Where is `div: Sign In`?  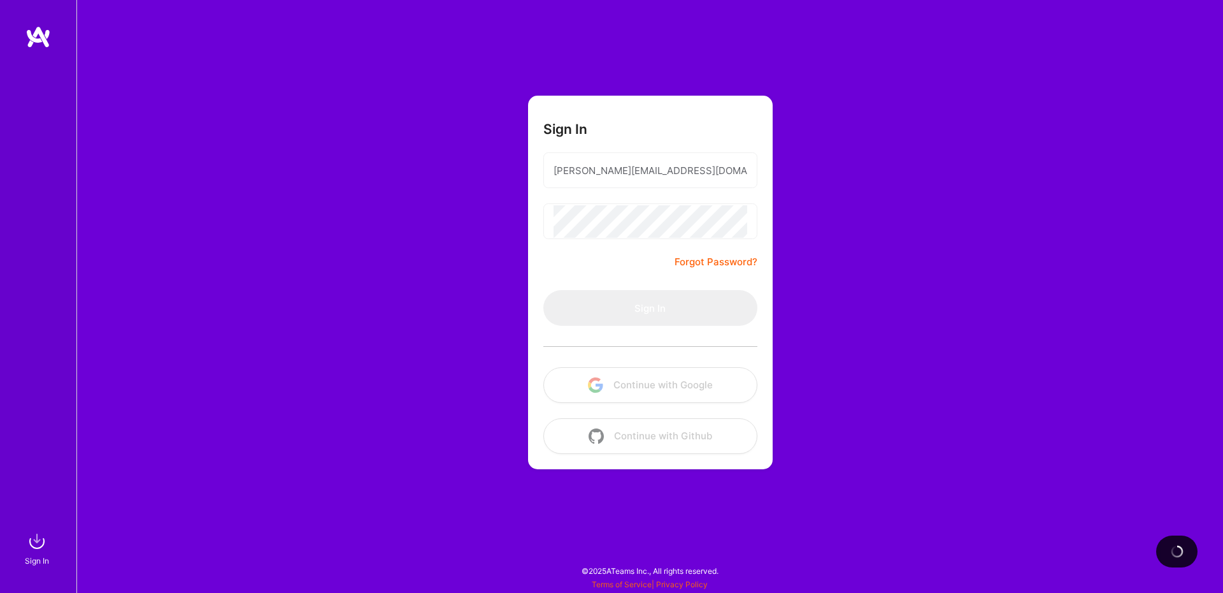 div: Sign In is located at coordinates (37, 560).